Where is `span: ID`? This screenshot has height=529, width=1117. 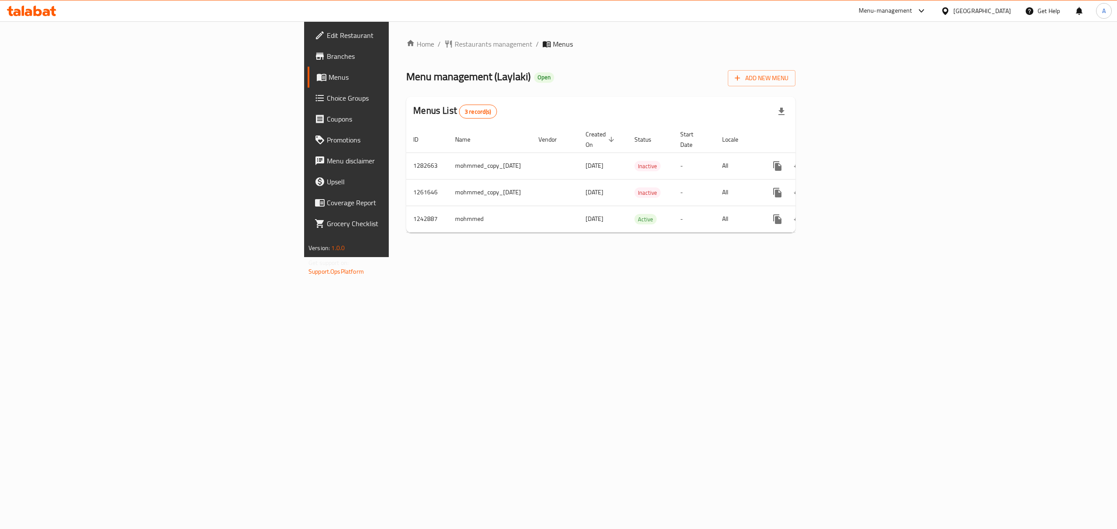
span: ID is located at coordinates (421, 140).